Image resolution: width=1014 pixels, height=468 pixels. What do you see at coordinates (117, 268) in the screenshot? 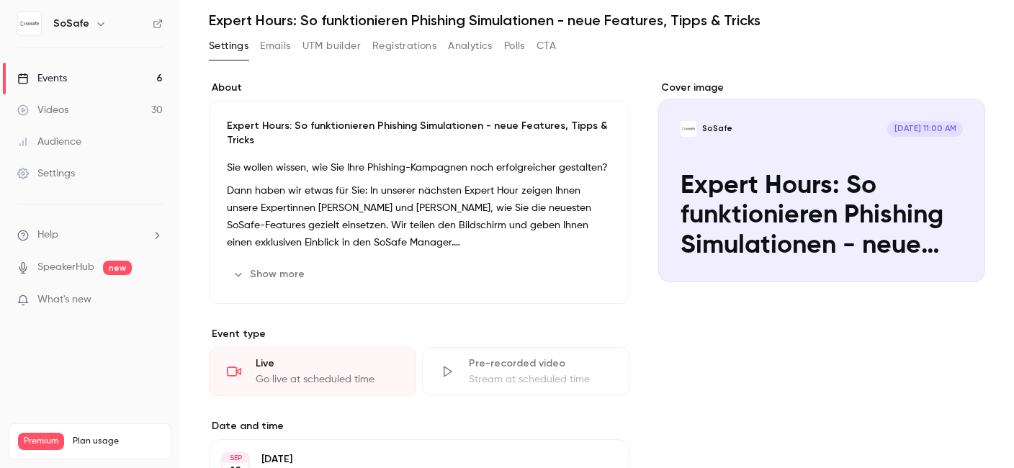
I see `span: new` at bounding box center [117, 268].